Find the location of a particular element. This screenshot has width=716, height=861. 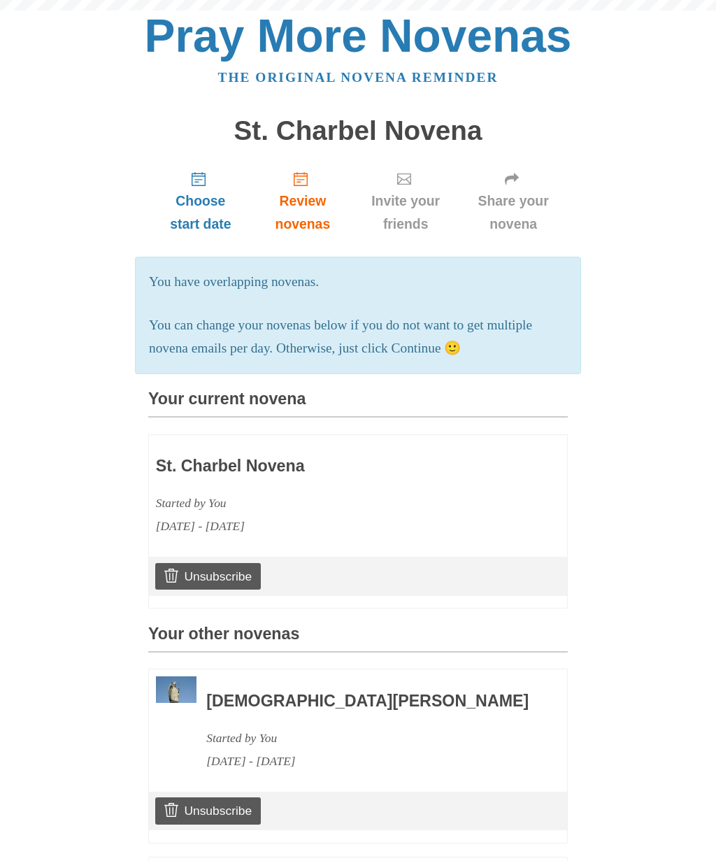

a: Pray More Novenas is located at coordinates (358, 36).